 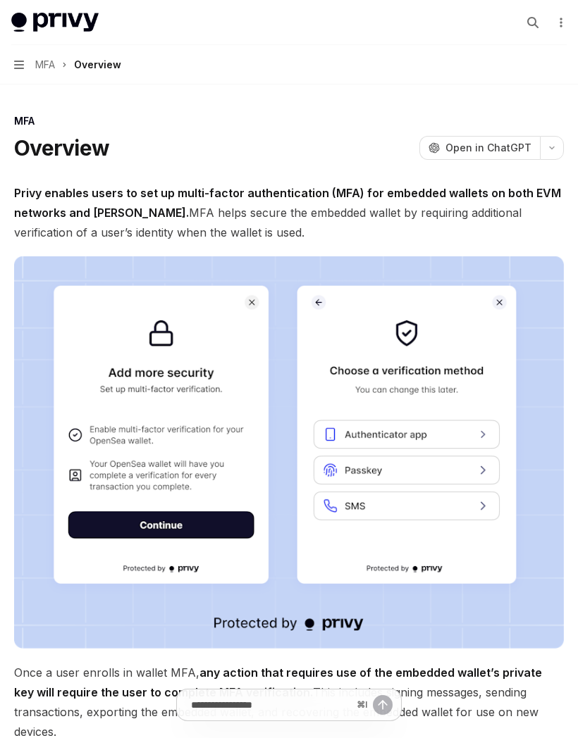 I want to click on div: MFA, so click(x=289, y=121).